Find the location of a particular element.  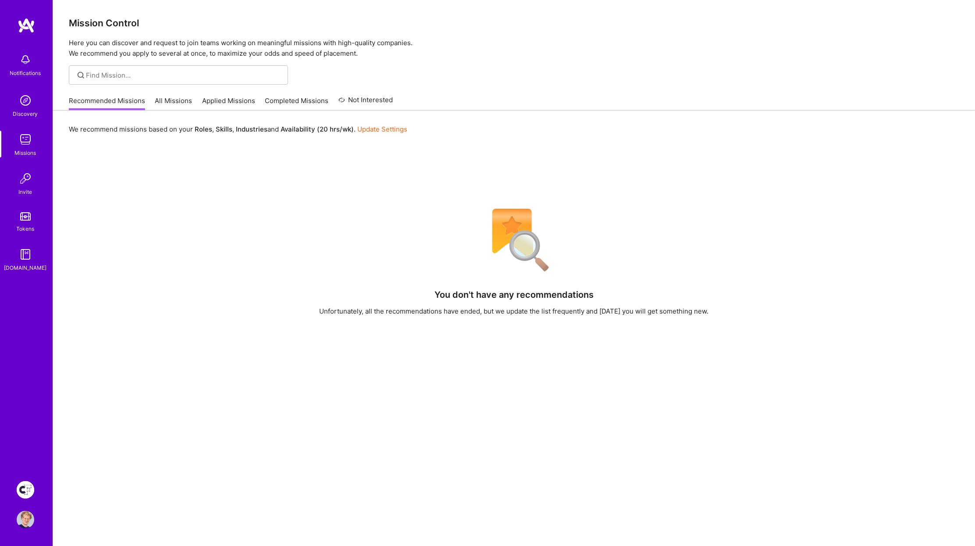

img: User Avatar is located at coordinates (25, 520).